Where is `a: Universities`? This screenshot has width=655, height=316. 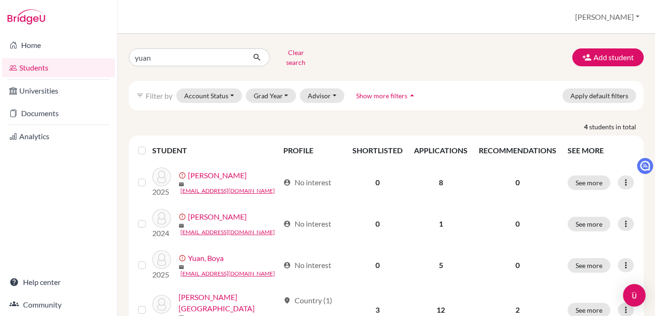 a: Universities is located at coordinates (58, 91).